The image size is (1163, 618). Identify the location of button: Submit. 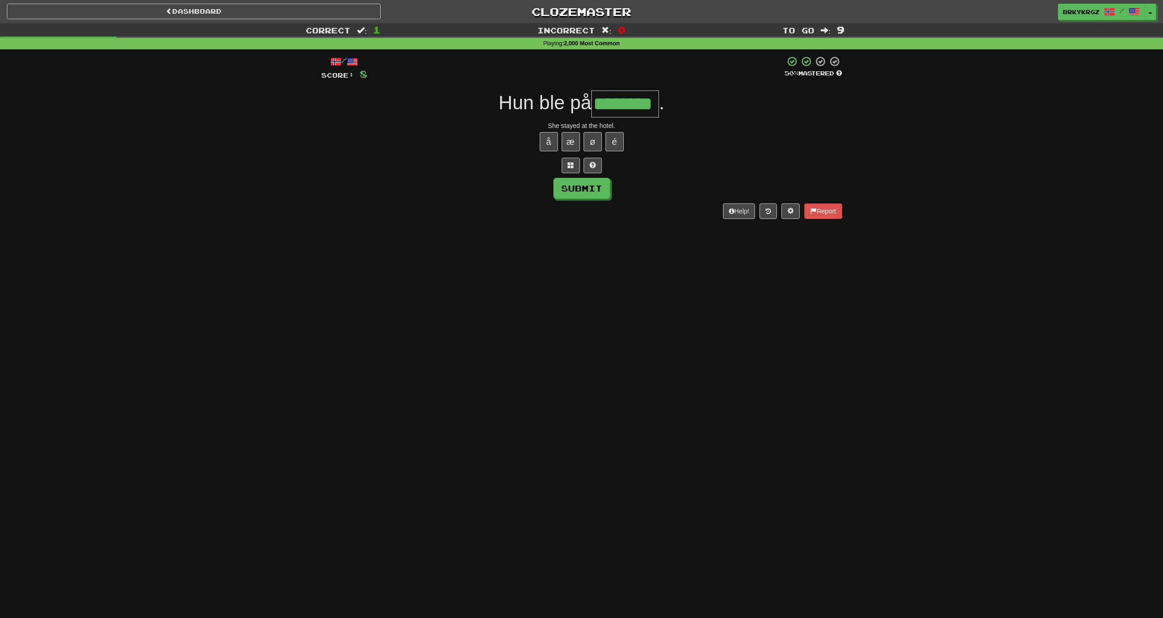
(582, 188).